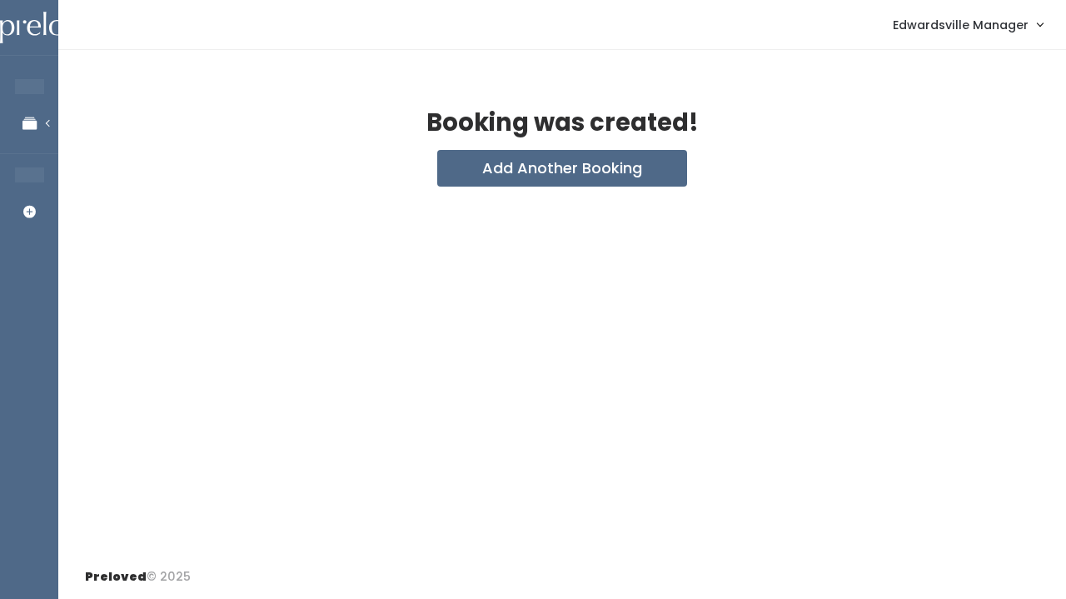 The width and height of the screenshot is (1066, 599). What do you see at coordinates (562, 168) in the screenshot?
I see `a: Add Another Booking` at bounding box center [562, 168].